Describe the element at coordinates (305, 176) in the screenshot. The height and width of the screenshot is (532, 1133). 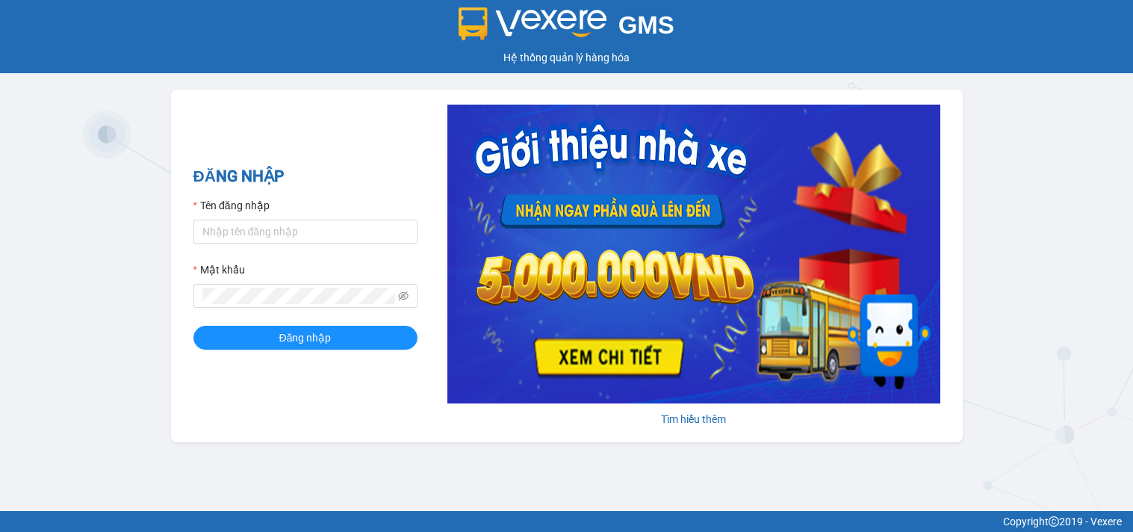
I see `h2: ĐĂNG NHẬP` at that location.